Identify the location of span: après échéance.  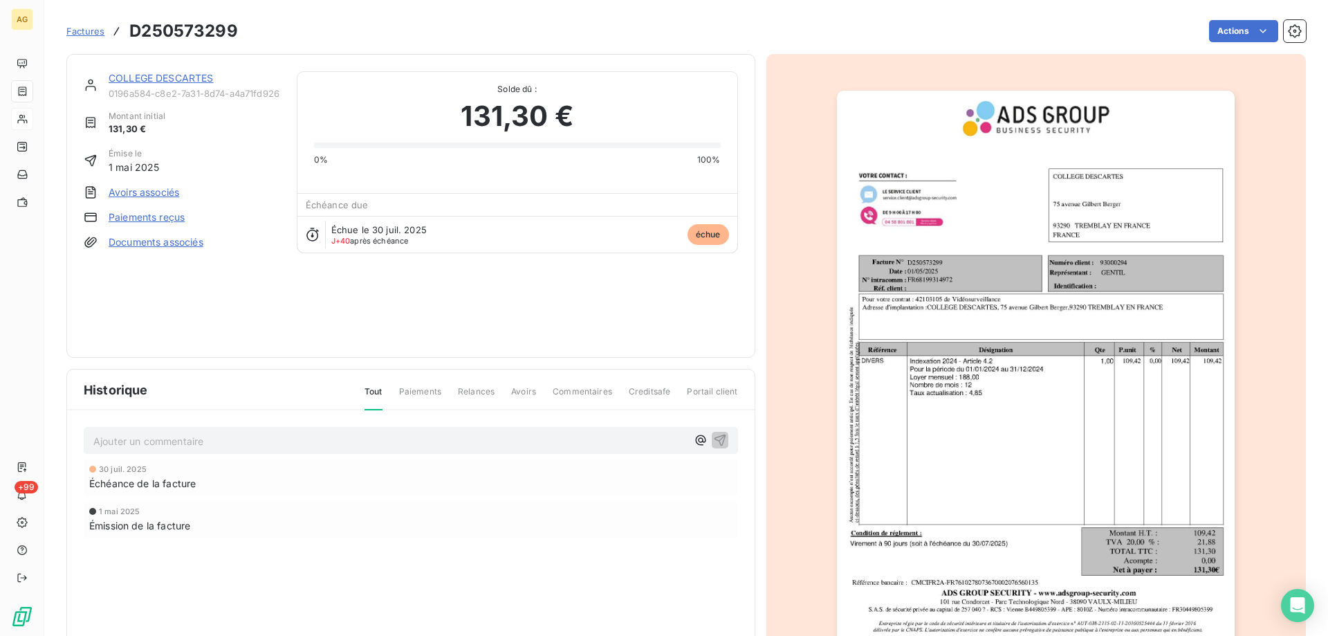
(370, 241).